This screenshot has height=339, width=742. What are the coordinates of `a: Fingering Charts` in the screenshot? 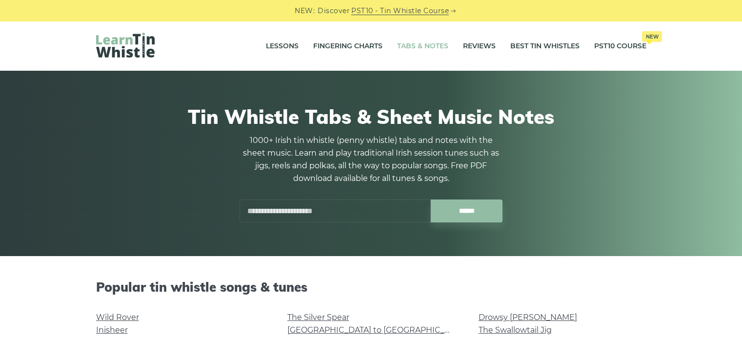 It's located at (348, 46).